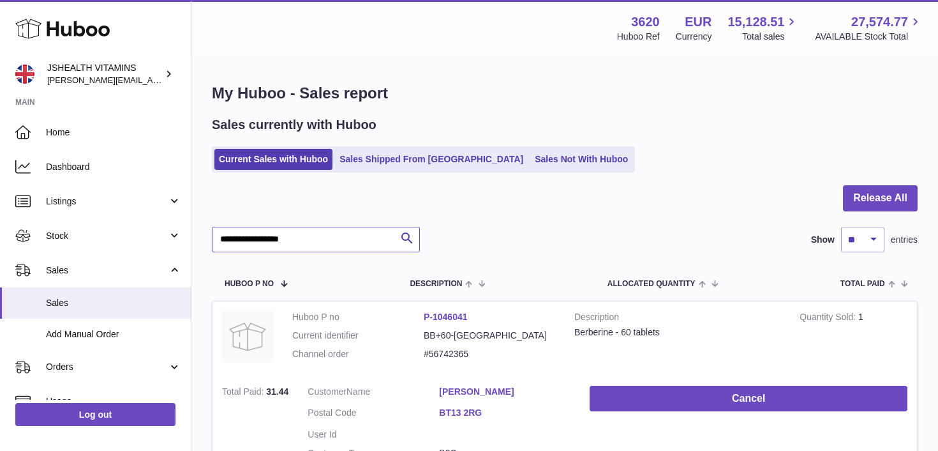  Describe the element at coordinates (445, 317) in the screenshot. I see `a: P-1046041` at that location.